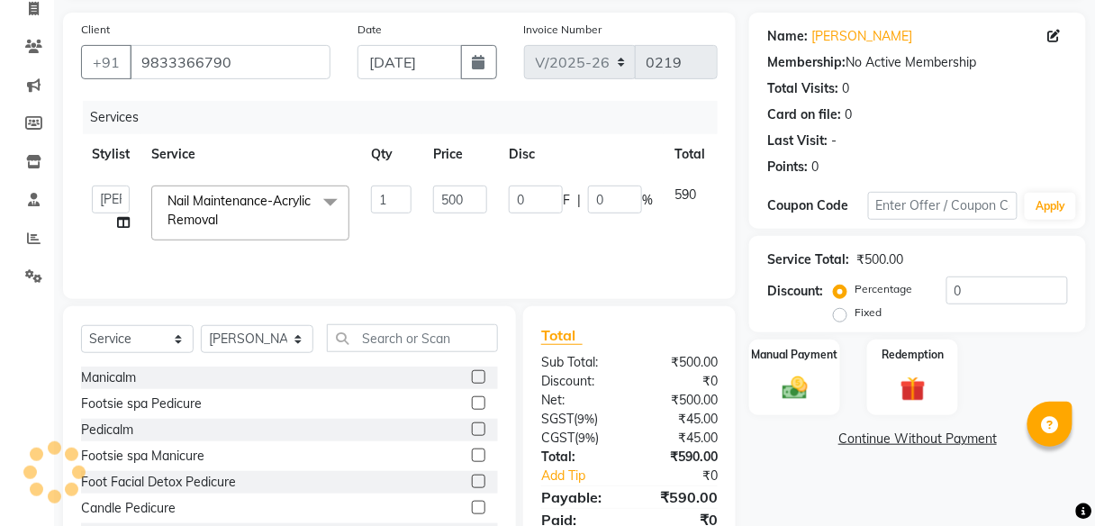 Image resolution: width=1095 pixels, height=526 pixels. Describe the element at coordinates (918, 62) in the screenshot. I see `div: No Active Membership` at that location.